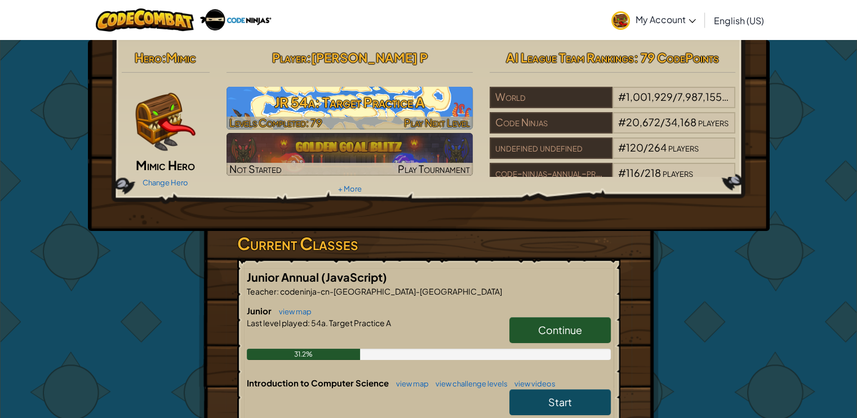  Describe the element at coordinates (635, 147) in the screenshot. I see `span: 120` at that location.